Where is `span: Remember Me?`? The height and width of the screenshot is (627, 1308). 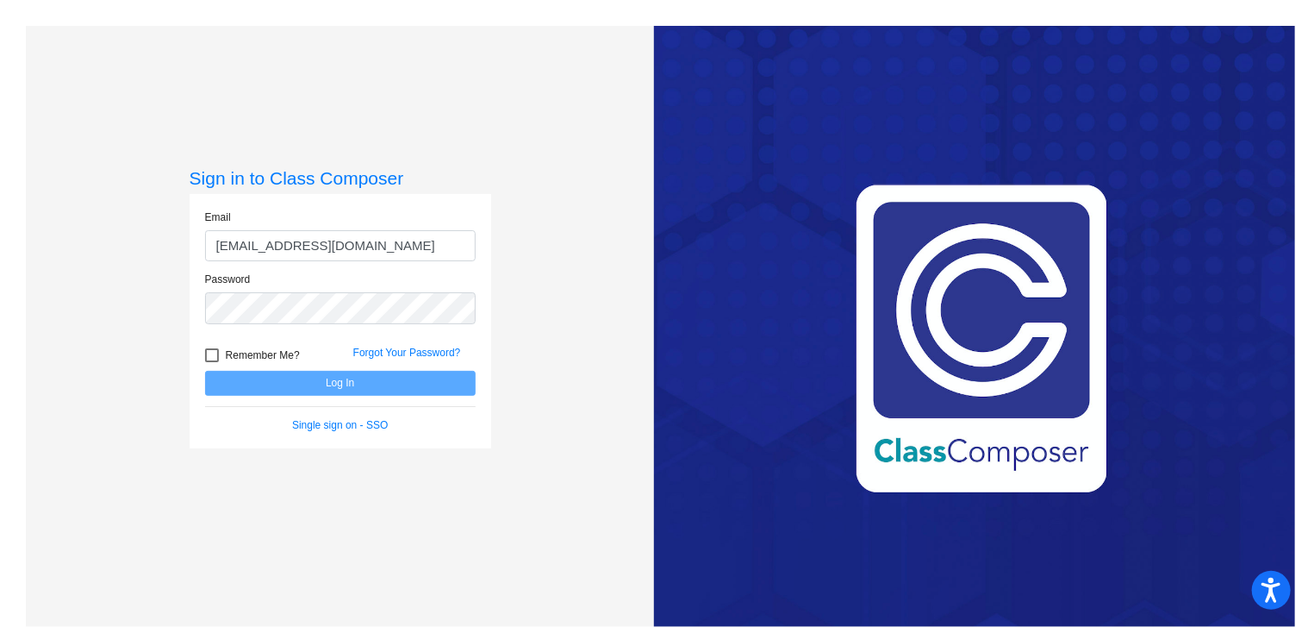 span: Remember Me? is located at coordinates (263, 355).